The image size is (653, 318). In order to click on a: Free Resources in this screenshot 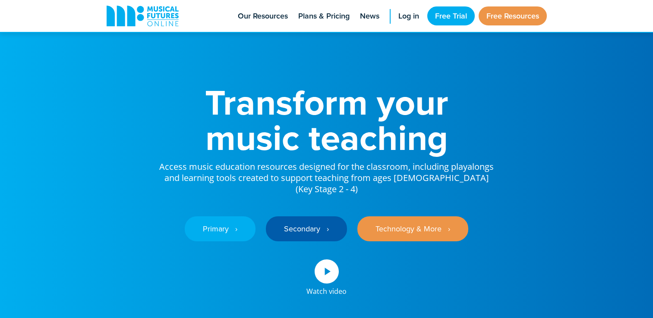, I will do `click(513, 16)`.